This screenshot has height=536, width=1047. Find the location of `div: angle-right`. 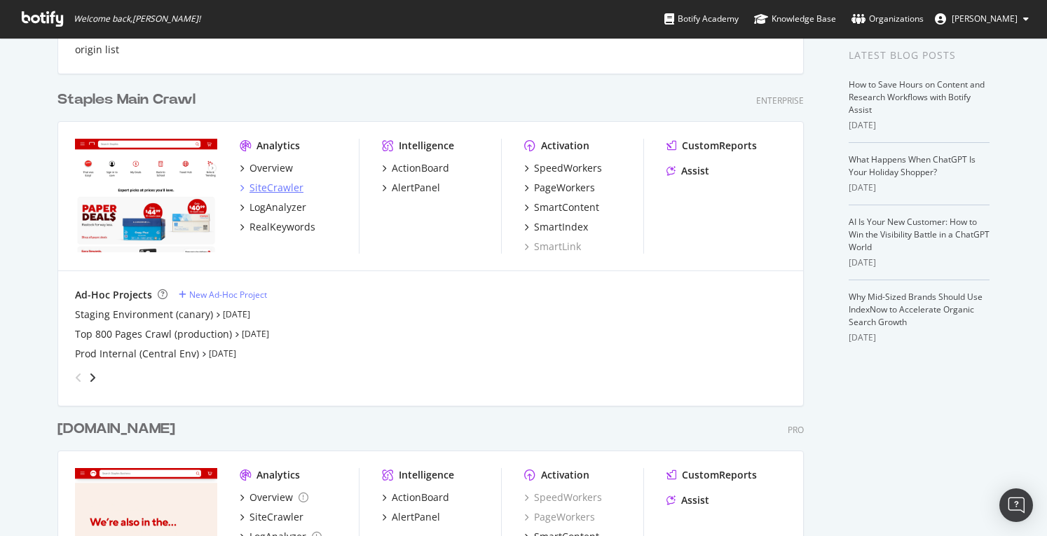

div: angle-right is located at coordinates (92, 378).